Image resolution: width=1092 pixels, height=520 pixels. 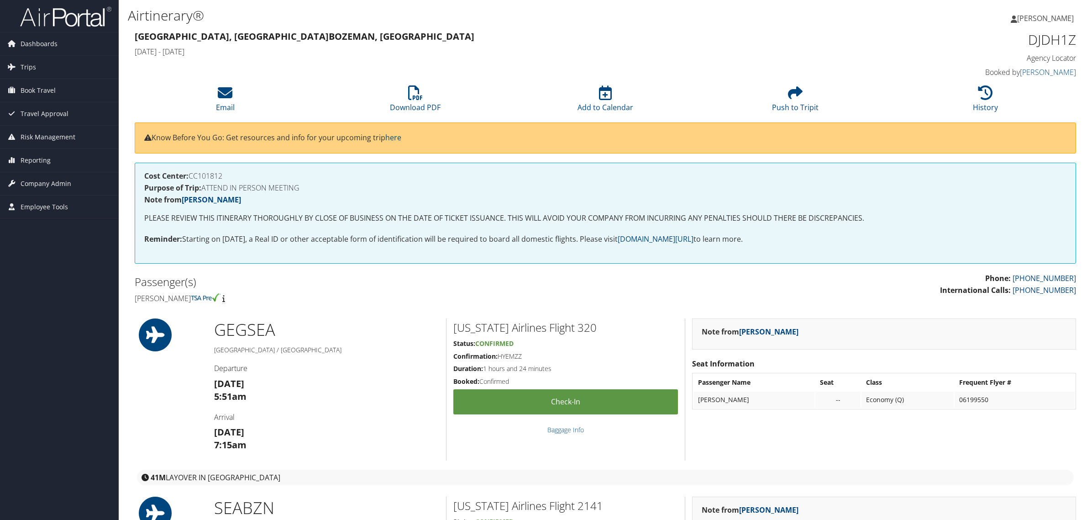 I want to click on strong: 41M, so click(x=158, y=477).